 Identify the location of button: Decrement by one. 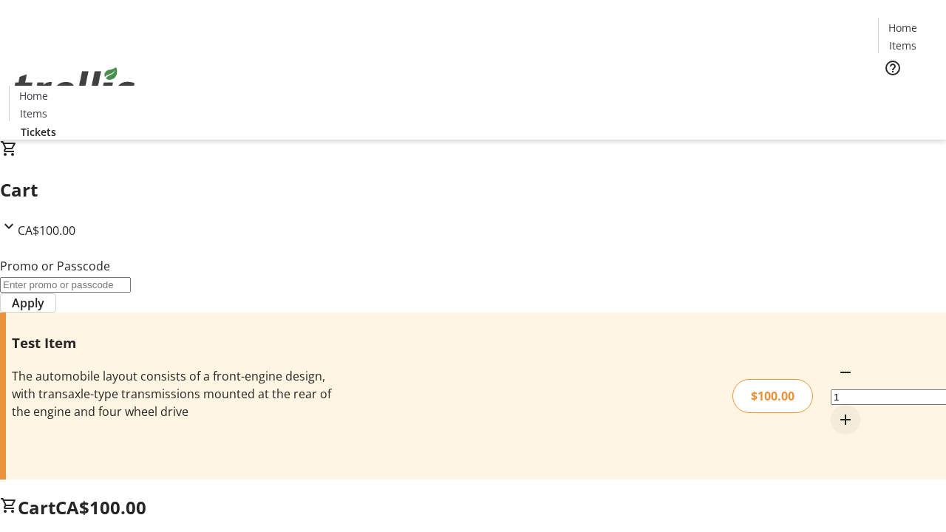
(845, 372).